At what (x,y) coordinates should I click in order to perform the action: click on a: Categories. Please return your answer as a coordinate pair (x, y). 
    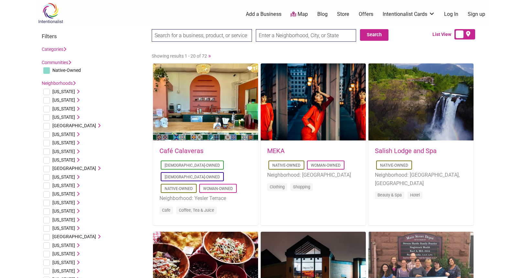
    Looking at the image, I should click on (54, 49).